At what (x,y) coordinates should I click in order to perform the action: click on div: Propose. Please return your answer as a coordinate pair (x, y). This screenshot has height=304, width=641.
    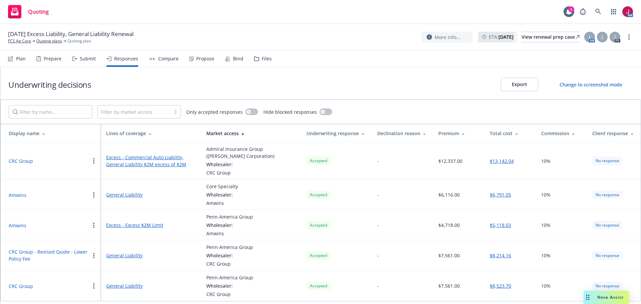
    Looking at the image, I should click on (205, 59).